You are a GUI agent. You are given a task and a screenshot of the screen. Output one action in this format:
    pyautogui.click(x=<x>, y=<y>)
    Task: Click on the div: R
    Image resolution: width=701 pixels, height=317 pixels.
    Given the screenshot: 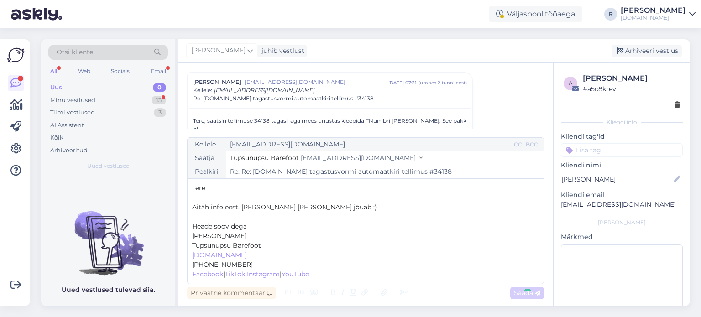 What is the action you would take?
    pyautogui.click(x=610, y=14)
    